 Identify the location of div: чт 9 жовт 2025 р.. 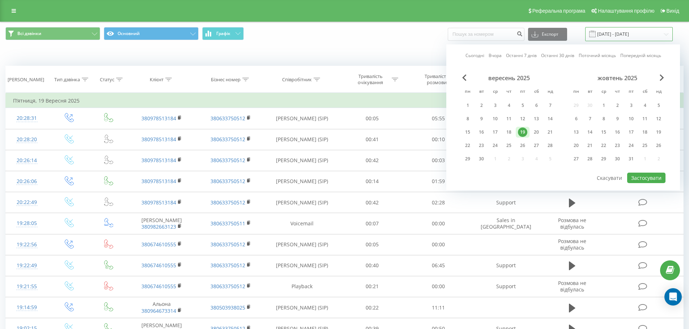
(617, 119).